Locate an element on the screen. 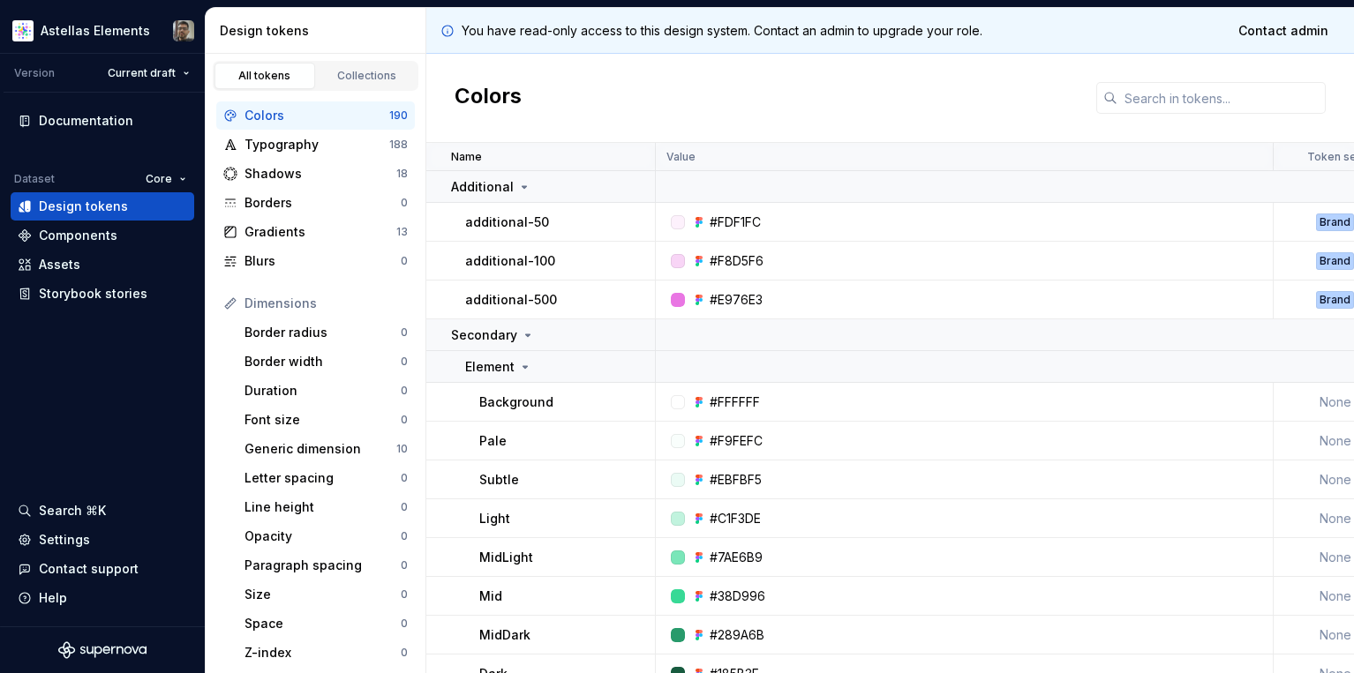 The width and height of the screenshot is (1354, 673). button: Contact support is located at coordinates (102, 569).